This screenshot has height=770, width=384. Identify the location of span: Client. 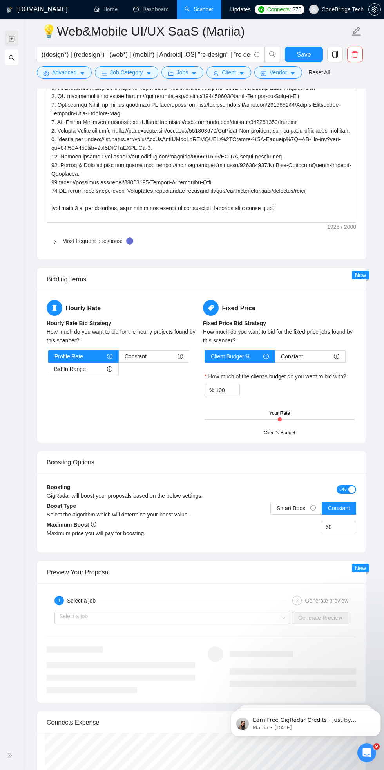
(229, 72).